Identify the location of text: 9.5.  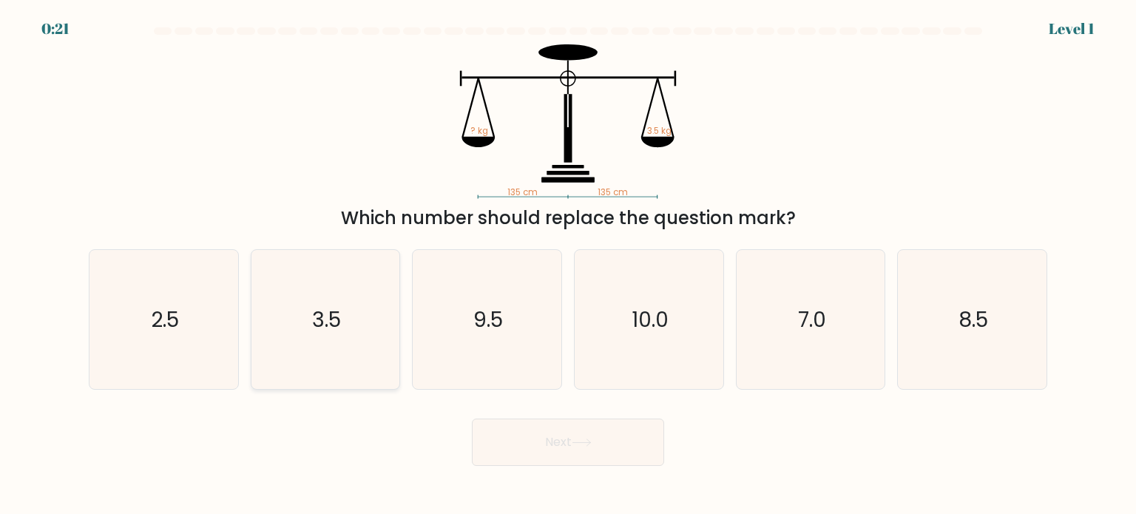
(489, 319).